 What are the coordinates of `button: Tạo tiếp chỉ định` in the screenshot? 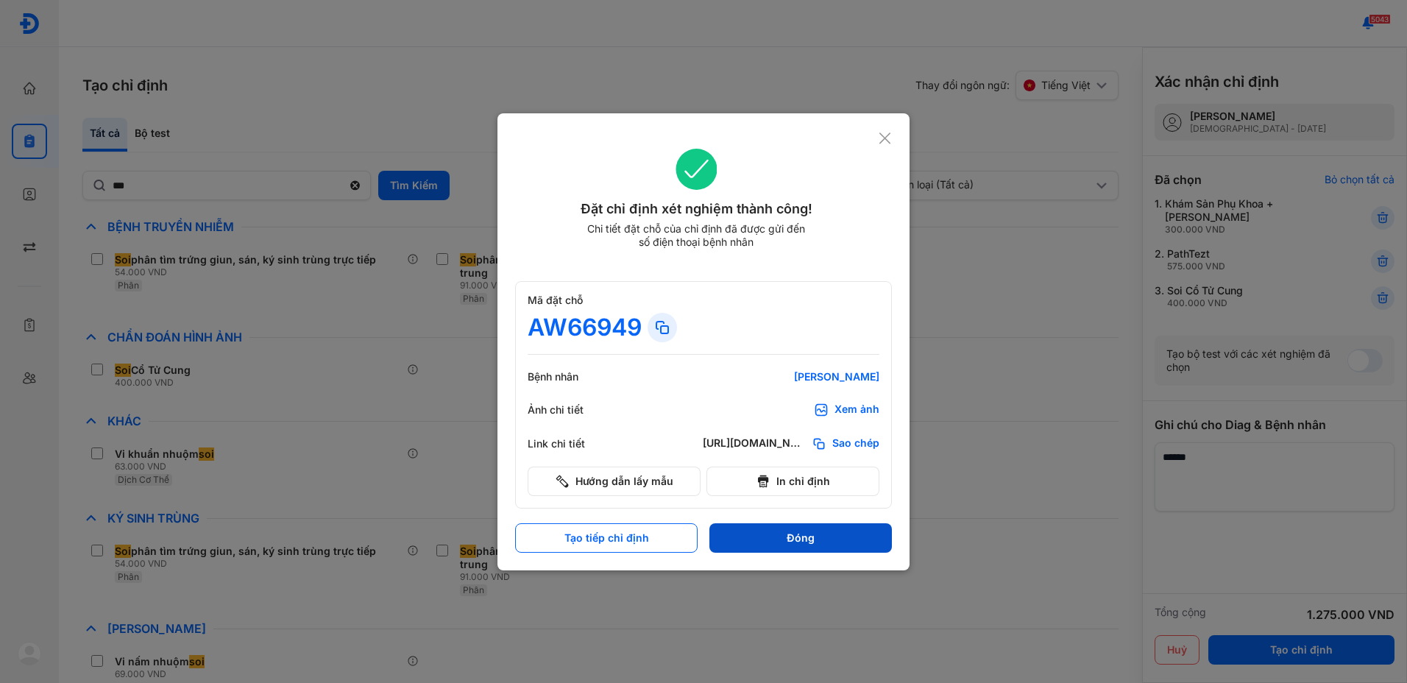 It's located at (606, 538).